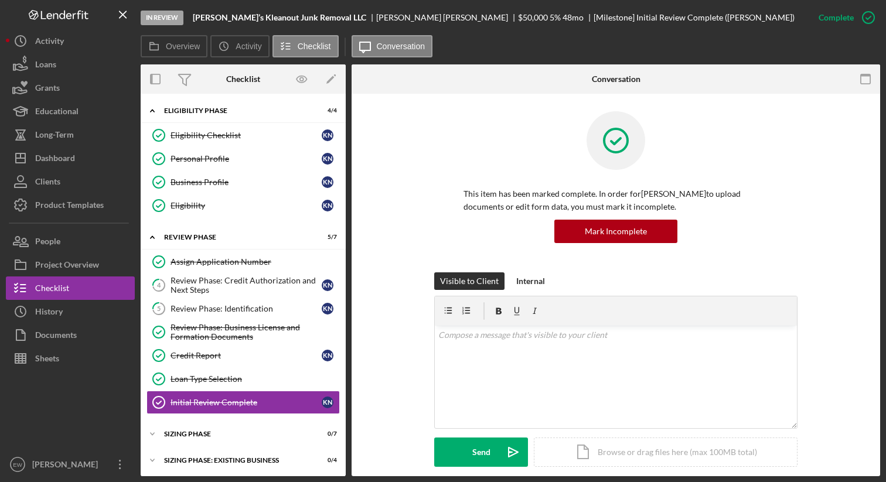 The width and height of the screenshot is (886, 482). Describe the element at coordinates (236, 111) in the screenshot. I see `div: Eligibility Phase` at that location.